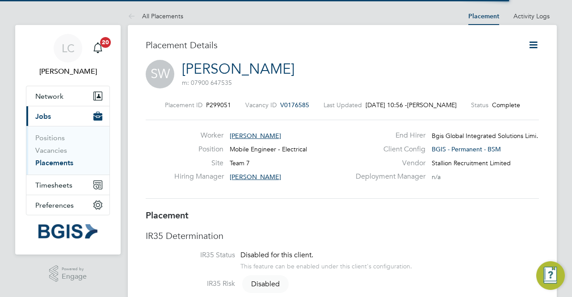  I want to click on a: All Placements, so click(155, 16).